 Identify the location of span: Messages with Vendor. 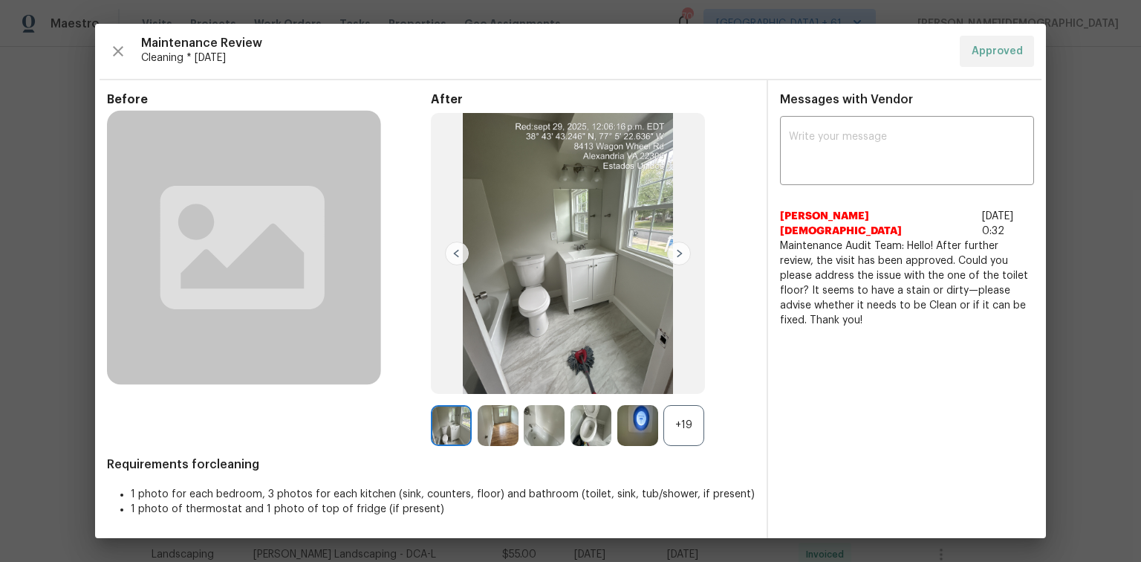
(846, 100).